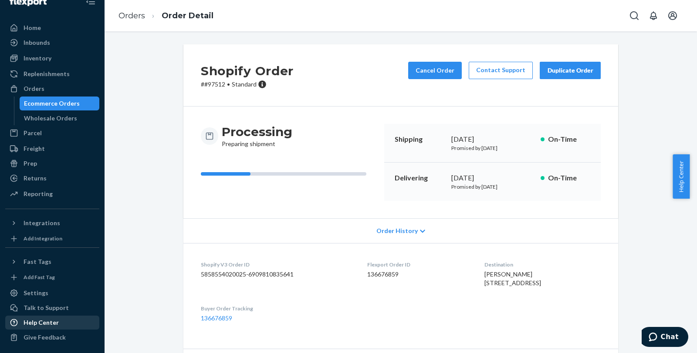 The width and height of the screenshot is (697, 353). Describe the element at coordinates (52, 58) in the screenshot. I see `a: Inventory` at that location.